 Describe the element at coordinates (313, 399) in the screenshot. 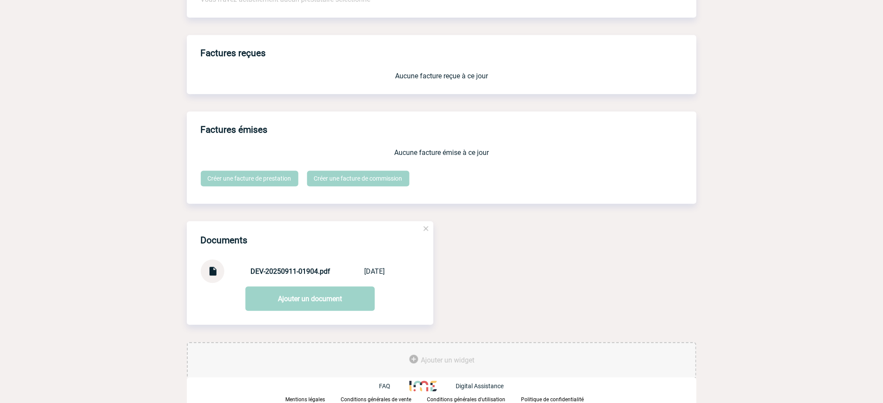

I see `a: Mentions légales` at that location.